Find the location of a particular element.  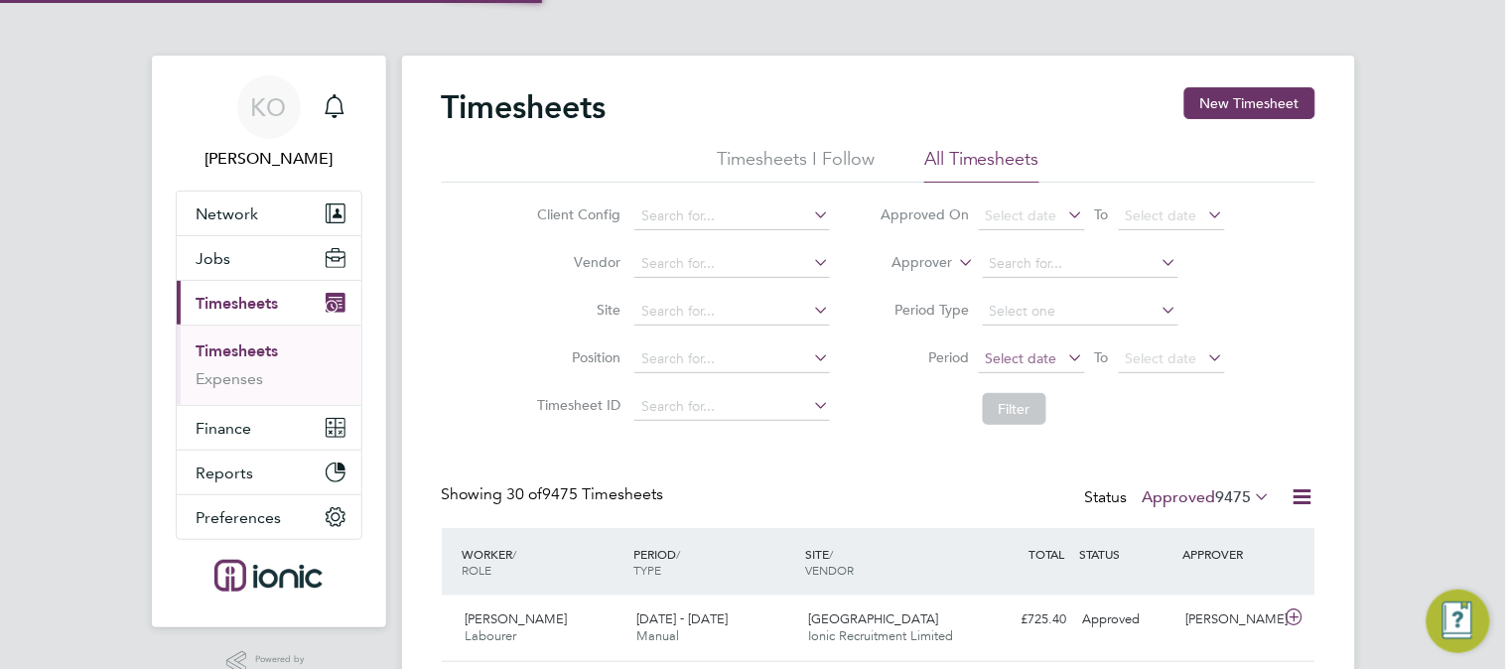

h2: Timesheets is located at coordinates (524, 107).